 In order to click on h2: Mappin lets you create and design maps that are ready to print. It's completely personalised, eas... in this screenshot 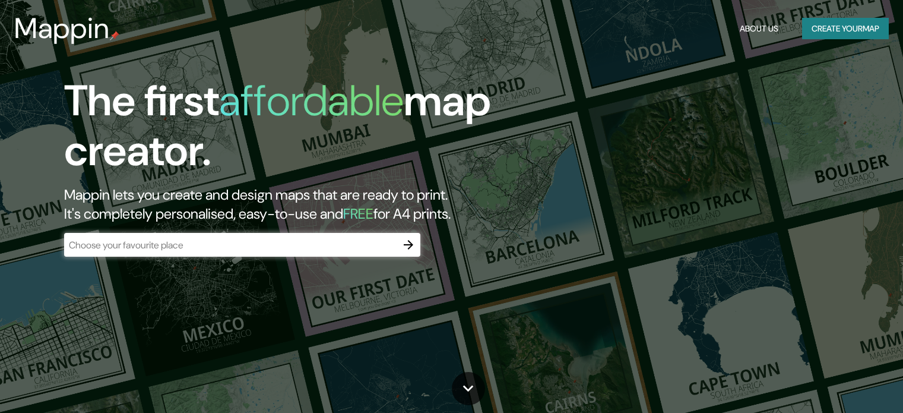, I will do `click(290, 204)`.